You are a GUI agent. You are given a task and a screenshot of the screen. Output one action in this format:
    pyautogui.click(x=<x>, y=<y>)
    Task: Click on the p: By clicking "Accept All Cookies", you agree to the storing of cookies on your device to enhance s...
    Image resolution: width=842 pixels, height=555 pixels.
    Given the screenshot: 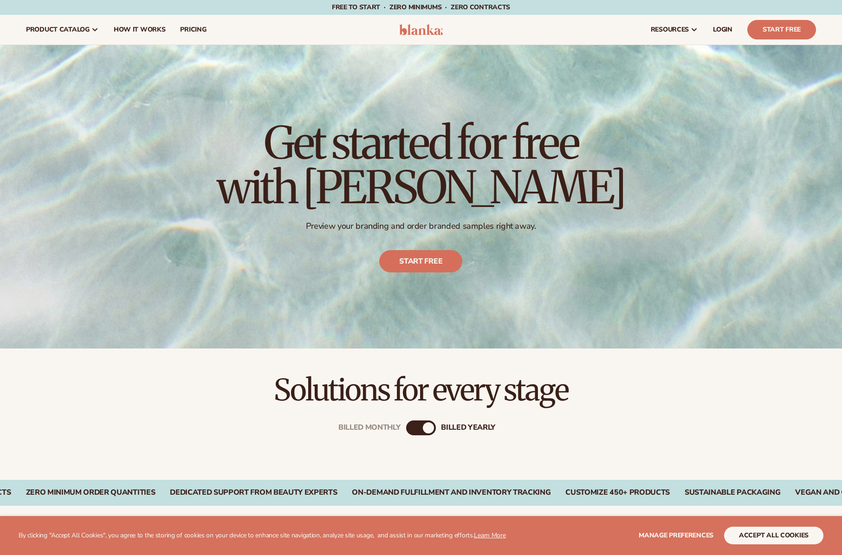 What is the action you would take?
    pyautogui.click(x=262, y=536)
    